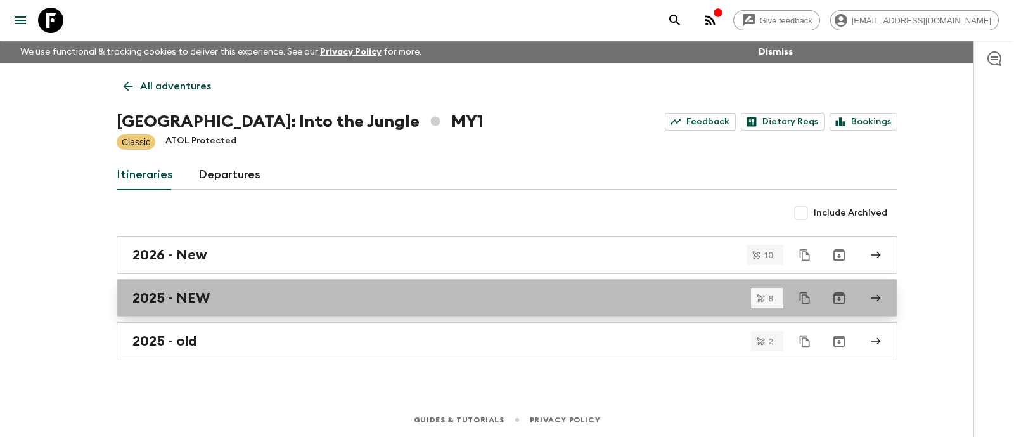  What do you see at coordinates (167, 86) in the screenshot?
I see `a: All adventures` at bounding box center [167, 86].